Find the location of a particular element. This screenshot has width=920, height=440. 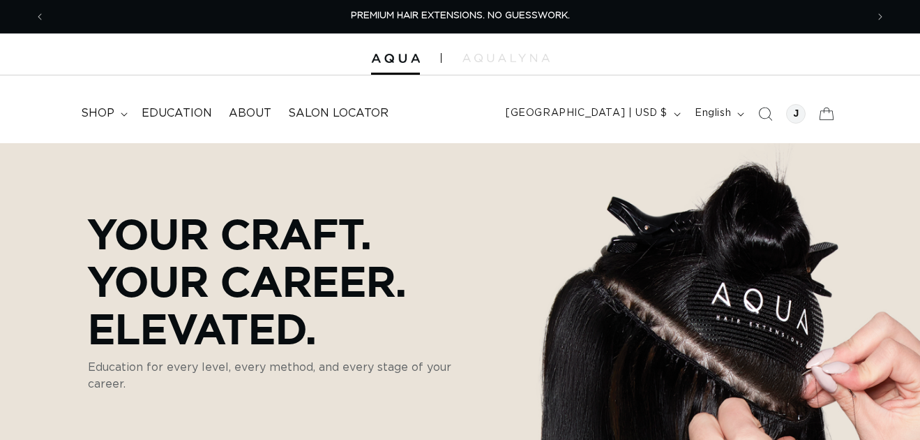

span: Education is located at coordinates (177, 113).